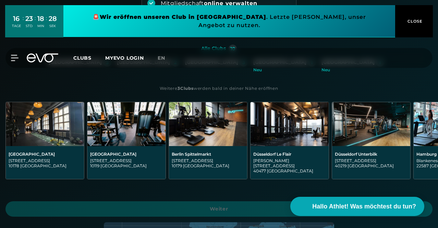 The width and height of the screenshot is (438, 228). Describe the element at coordinates (208, 124) in the screenshot. I see `img: Berlin Spittelmarkt` at that location.